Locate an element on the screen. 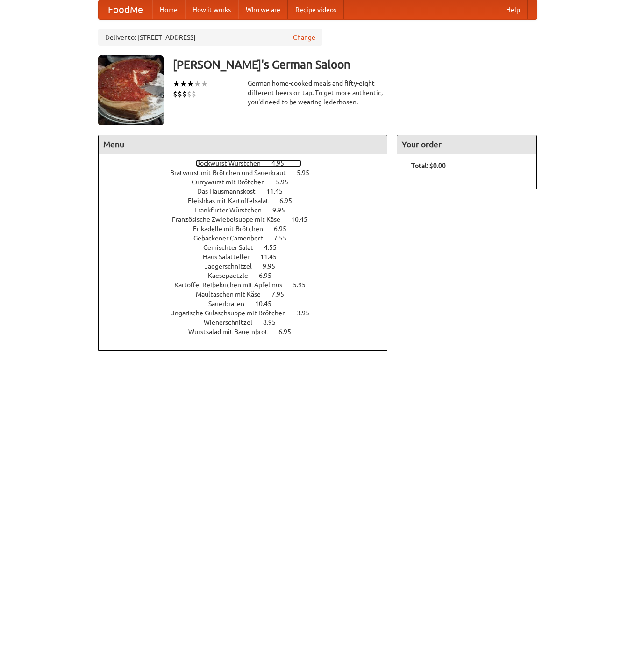 This screenshot has height=662, width=635. span: Gebackener Camenbert is located at coordinates (233, 238).